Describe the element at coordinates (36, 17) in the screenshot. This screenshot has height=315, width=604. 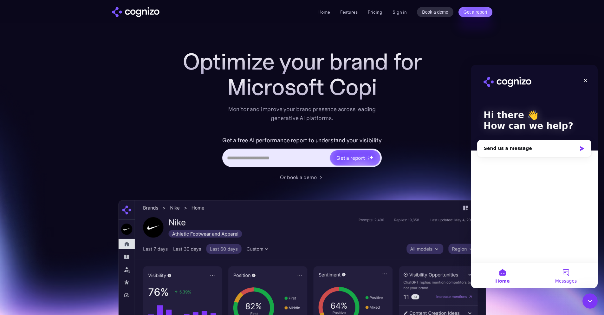
I see `img: logo` at that location.